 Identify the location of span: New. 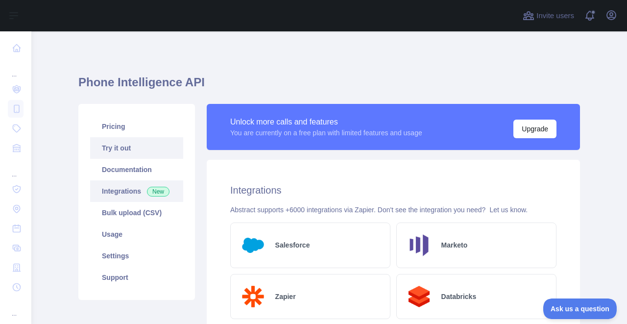
(158, 191).